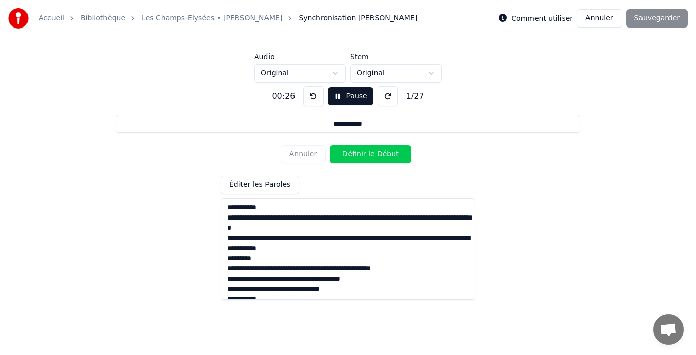 This screenshot has width=696, height=355. Describe the element at coordinates (599, 18) in the screenshot. I see `button: Annuler` at that location.